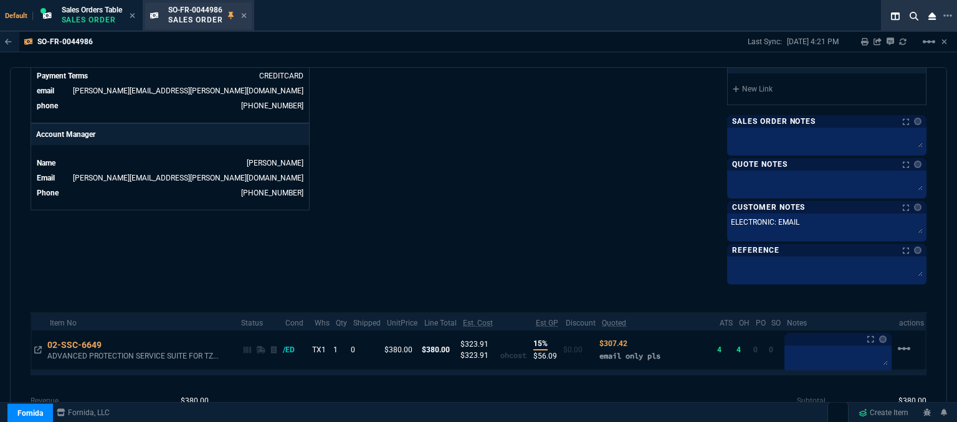  What do you see at coordinates (320, 350) in the screenshot?
I see `td: TX1` at bounding box center [320, 350].